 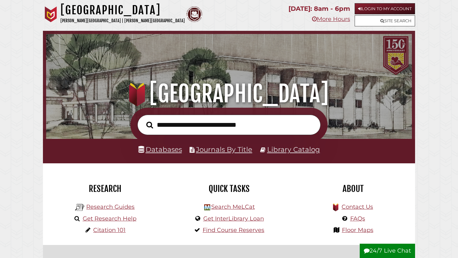 What do you see at coordinates (331, 19) in the screenshot?
I see `a: More Hours` at bounding box center [331, 19].